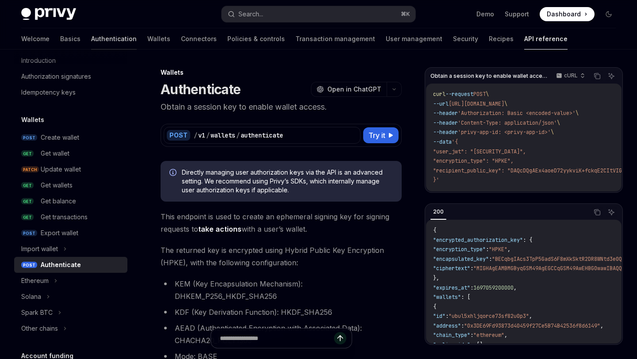 The image size is (637, 359). What do you see at coordinates (59, 233) in the screenshot?
I see `div: Export wallet` at bounding box center [59, 233].